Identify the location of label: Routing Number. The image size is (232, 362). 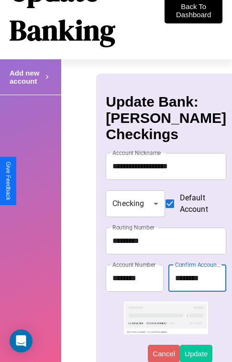
(134, 227).